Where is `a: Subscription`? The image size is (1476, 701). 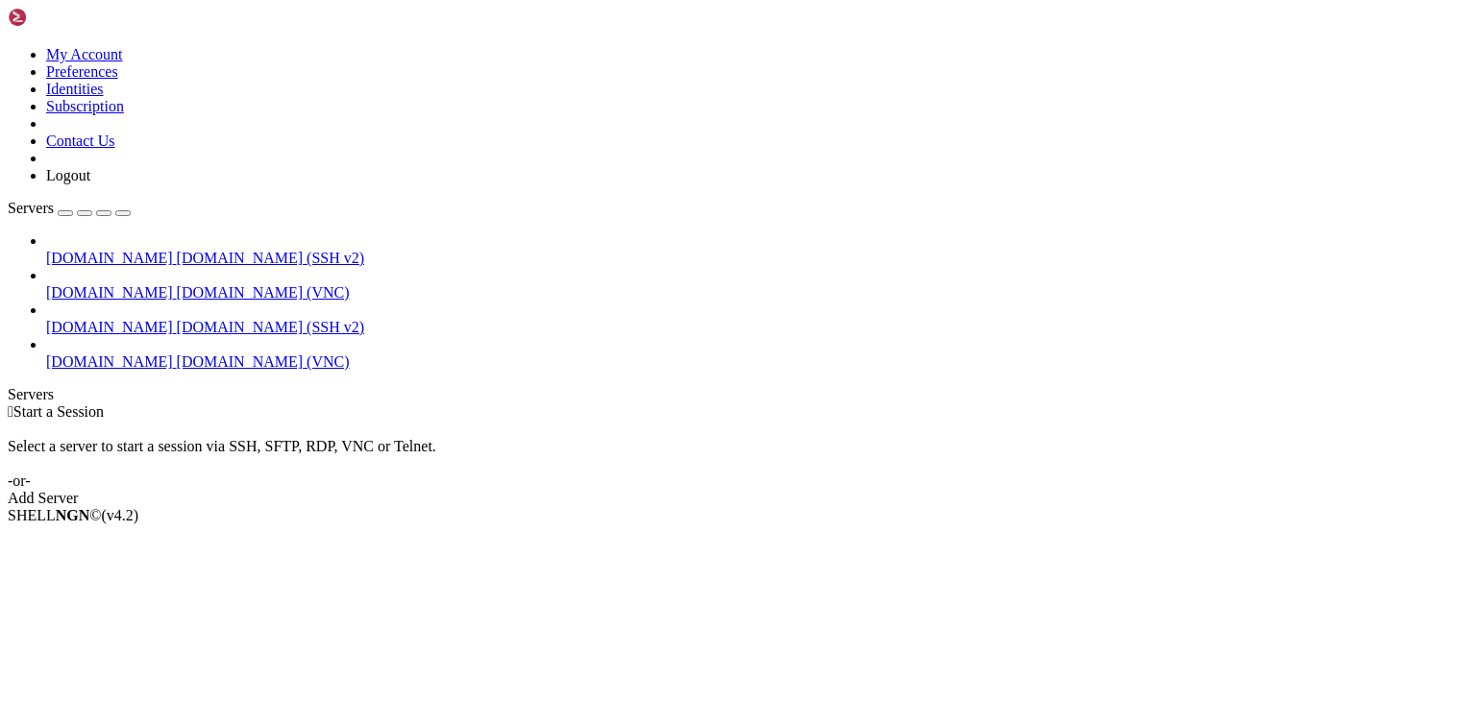
a: Subscription is located at coordinates (85, 106).